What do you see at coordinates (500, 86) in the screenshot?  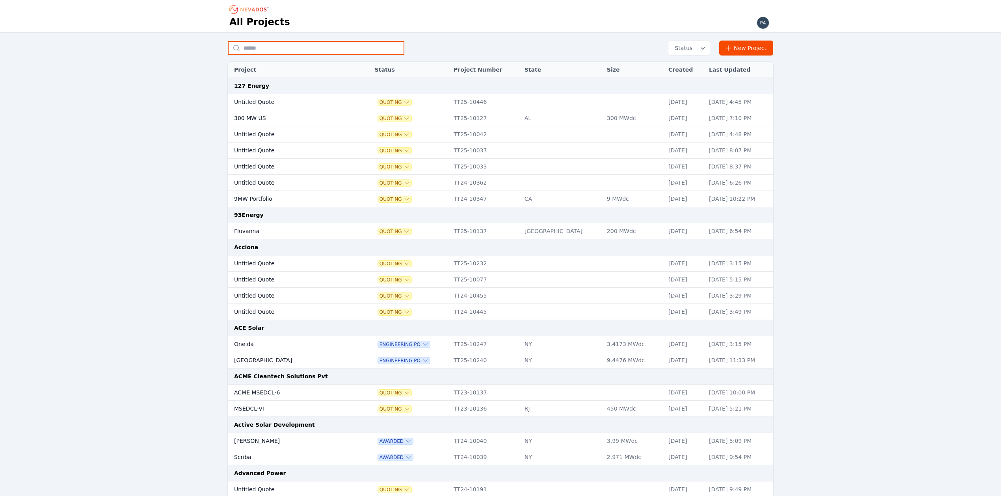 I see `td: 127 Energy` at bounding box center [500, 86].